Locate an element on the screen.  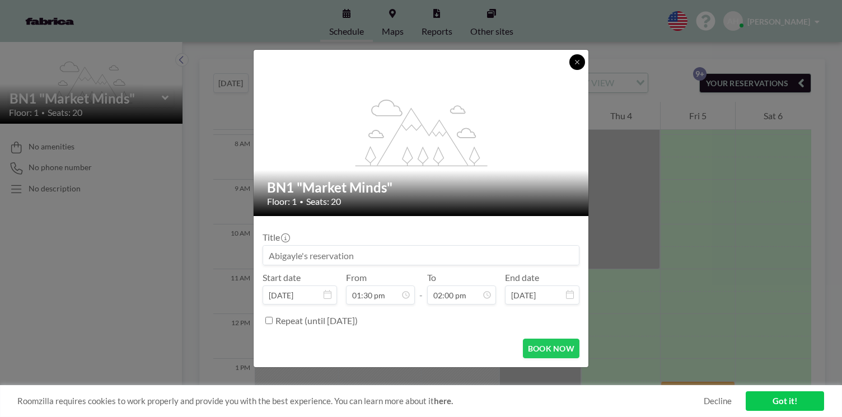
label: Title is located at coordinates (276, 237).